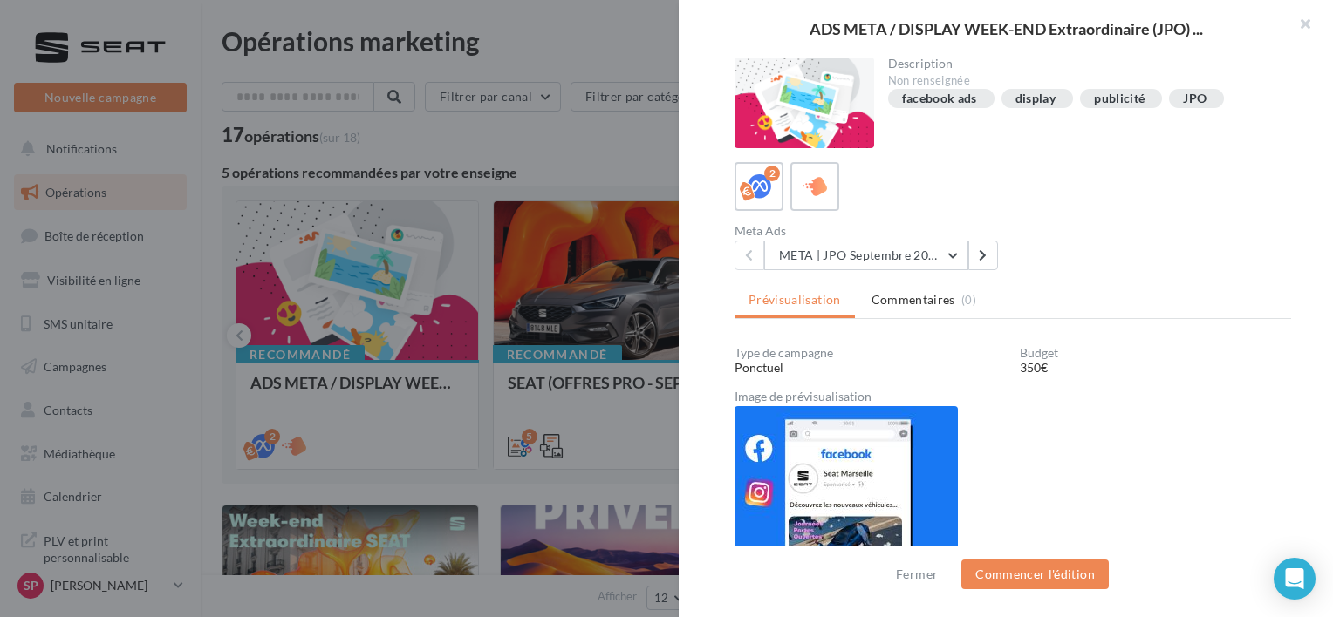  Describe the element at coordinates (1034, 575) in the screenshot. I see `button: Commencer l'édition` at that location.